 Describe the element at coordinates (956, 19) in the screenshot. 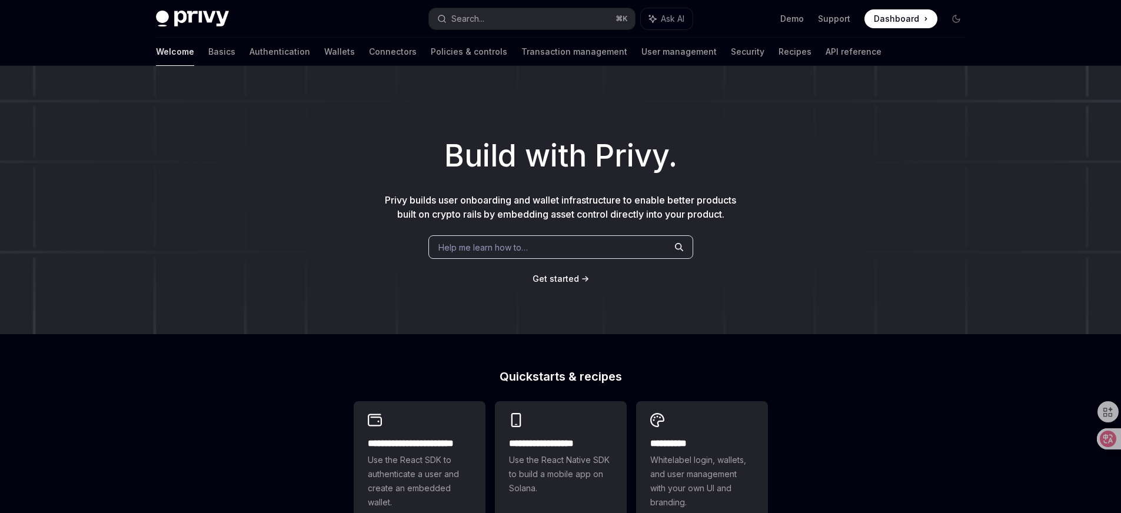

I see `button: Toggle dark mode` at that location.